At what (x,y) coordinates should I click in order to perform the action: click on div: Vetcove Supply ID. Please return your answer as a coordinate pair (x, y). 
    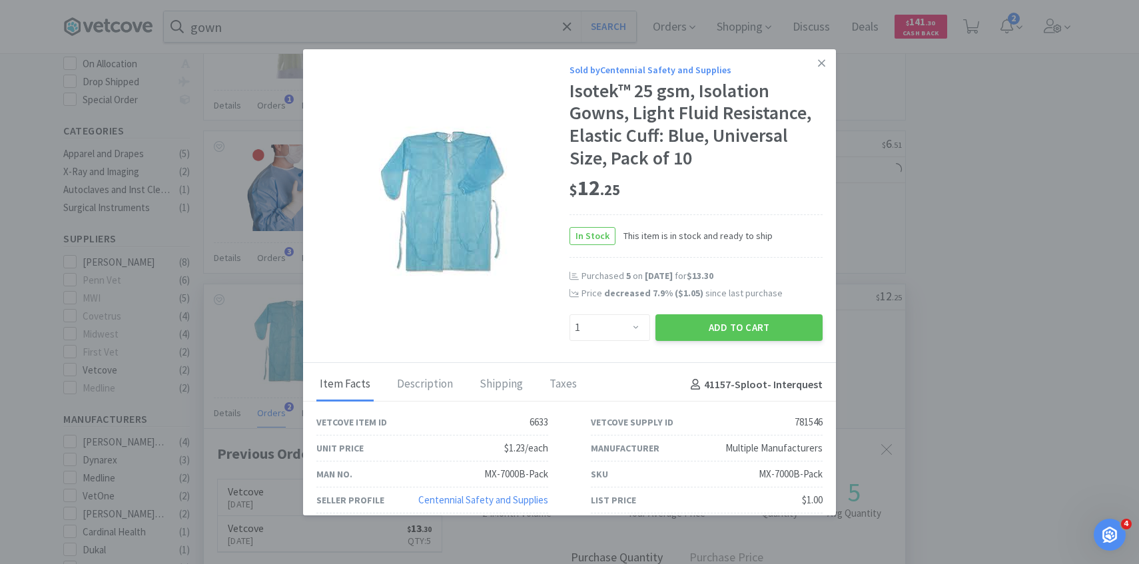
    Looking at the image, I should click on (632, 422).